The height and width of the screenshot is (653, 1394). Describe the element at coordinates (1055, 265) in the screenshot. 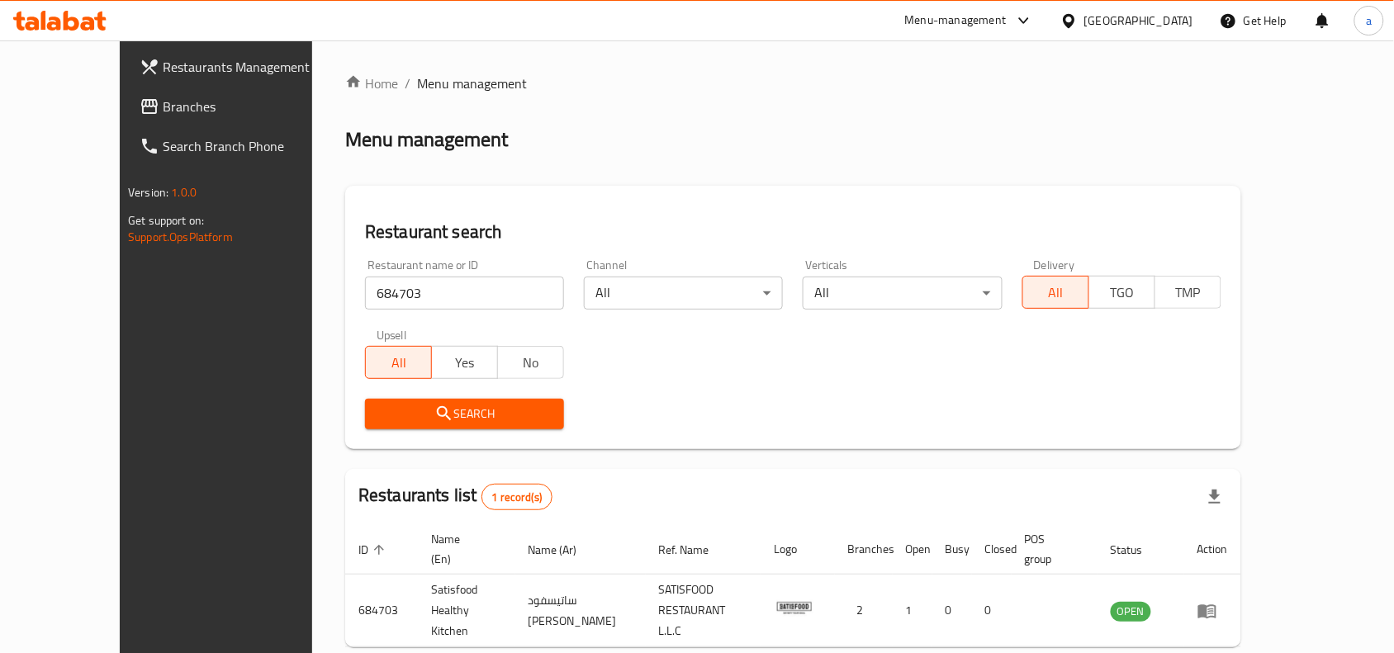

I see `label: Delivery` at that location.